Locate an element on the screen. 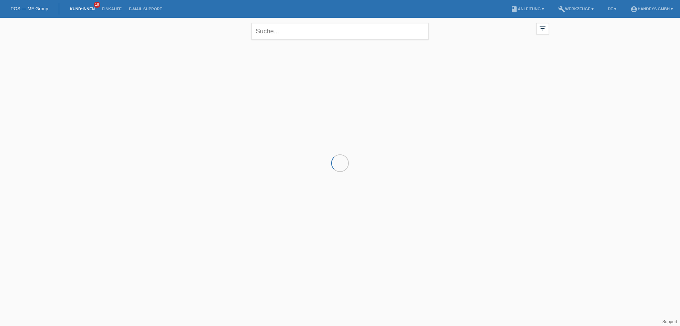 The image size is (680, 326). a: buildWerkzeuge ▾ is located at coordinates (576, 9).